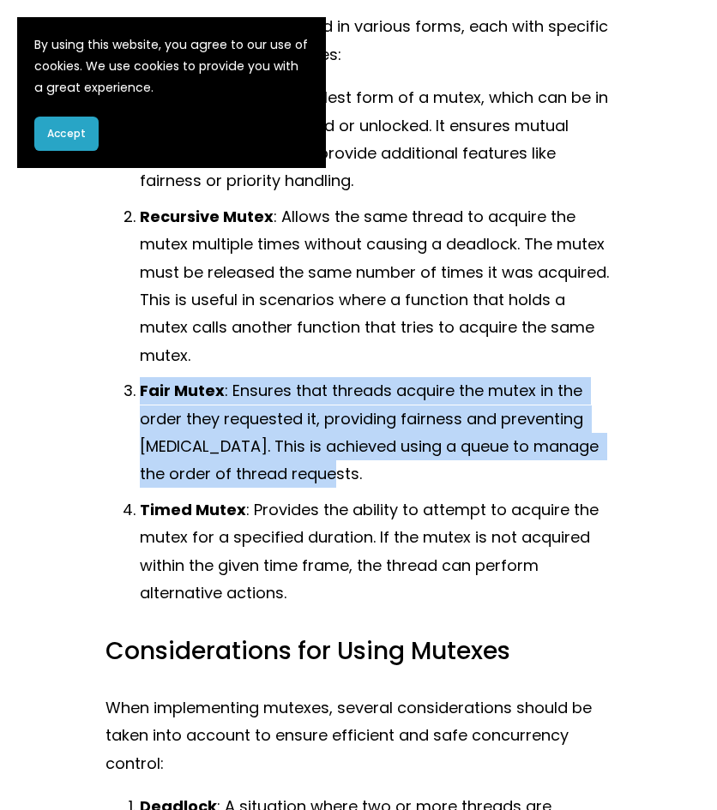 This screenshot has width=717, height=810. I want to click on strong: Fair Mutex, so click(182, 390).